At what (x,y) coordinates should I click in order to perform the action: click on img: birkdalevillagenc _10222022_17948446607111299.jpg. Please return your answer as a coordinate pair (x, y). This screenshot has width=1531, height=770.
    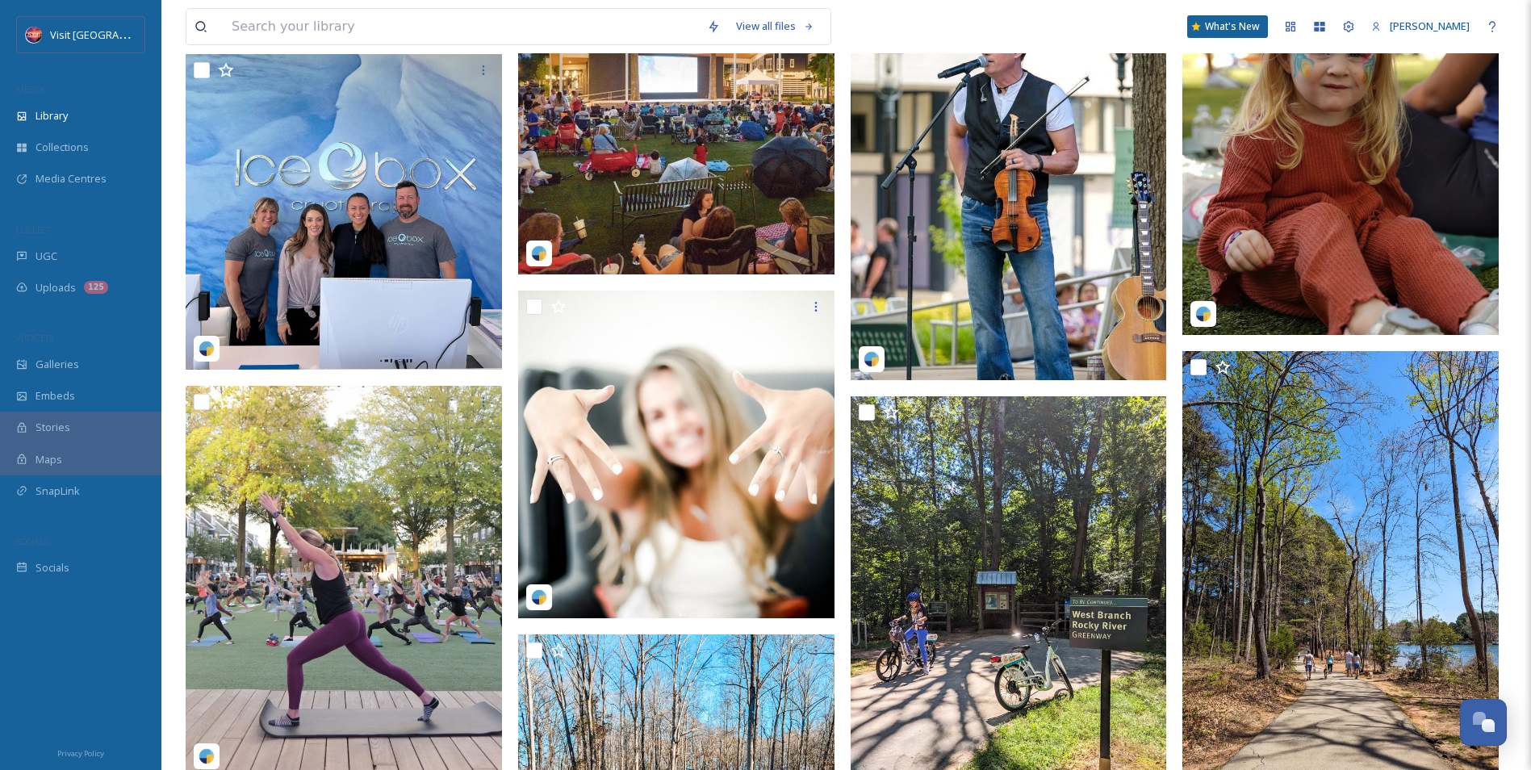
    Looking at the image, I should click on (344, 211).